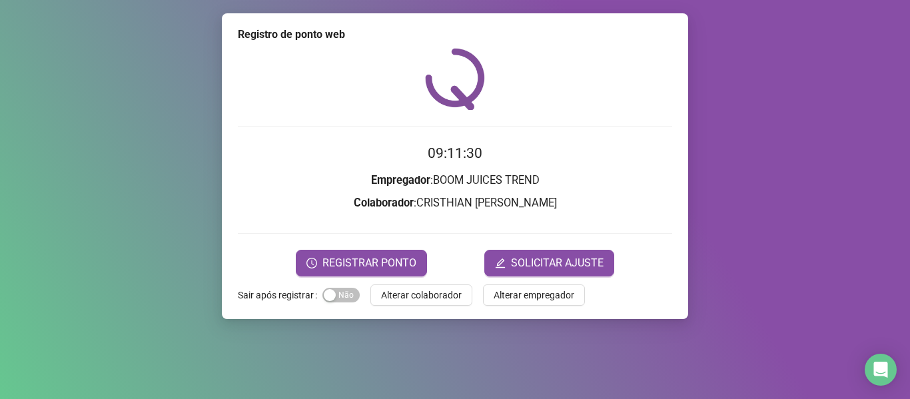 Image resolution: width=910 pixels, height=399 pixels. Describe the element at coordinates (384, 203) in the screenshot. I see `strong: Colaborador` at that location.